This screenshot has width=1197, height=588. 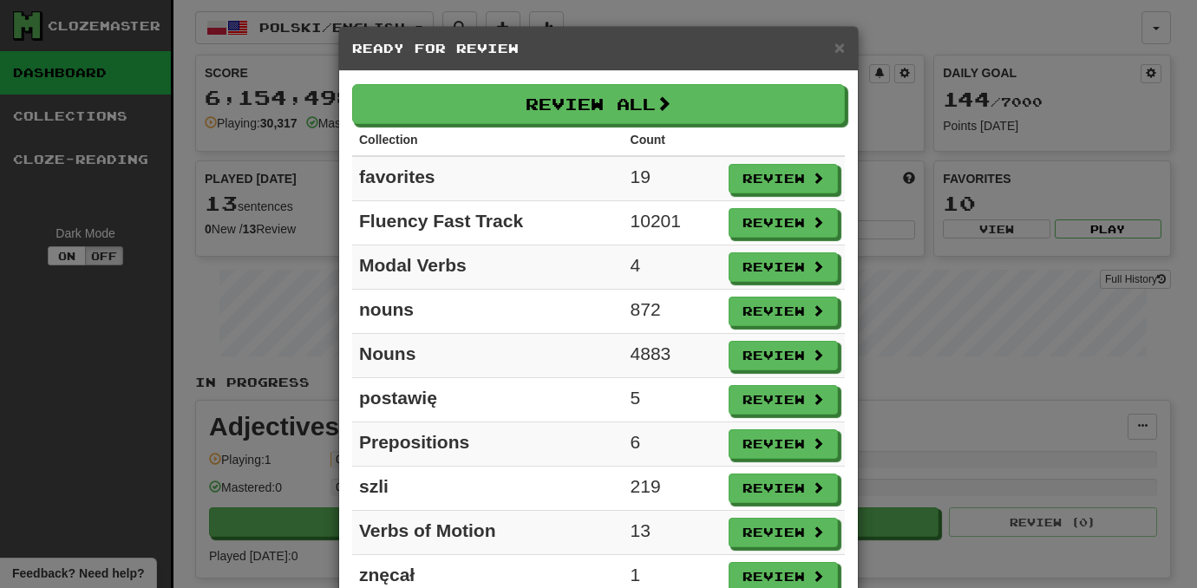 What do you see at coordinates (488, 533) in the screenshot?
I see `td: Verbs of Motion` at bounding box center [488, 533].